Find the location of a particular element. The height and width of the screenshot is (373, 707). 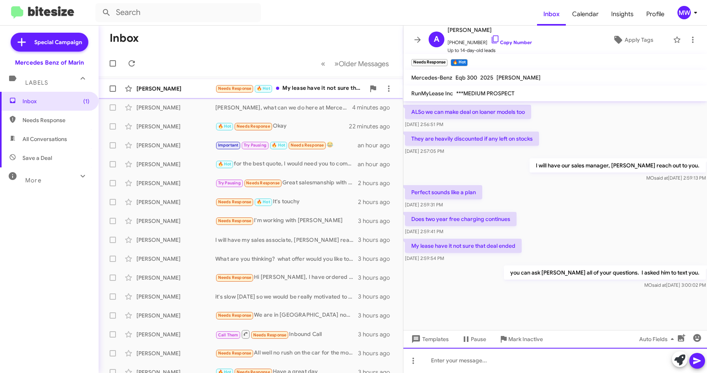

a: Copy Number is located at coordinates (511, 42).